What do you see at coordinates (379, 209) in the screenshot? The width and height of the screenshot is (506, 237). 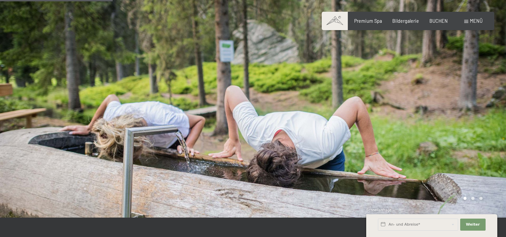 I see `span: Schnellanfrage` at bounding box center [379, 209].